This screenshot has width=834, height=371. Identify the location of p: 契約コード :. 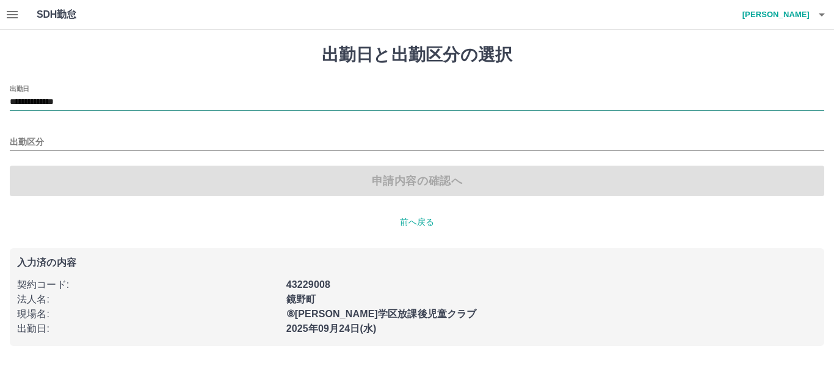
(148, 285).